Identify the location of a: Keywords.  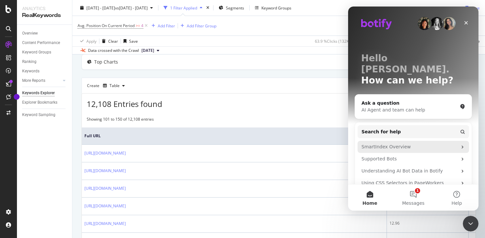
(45, 71).